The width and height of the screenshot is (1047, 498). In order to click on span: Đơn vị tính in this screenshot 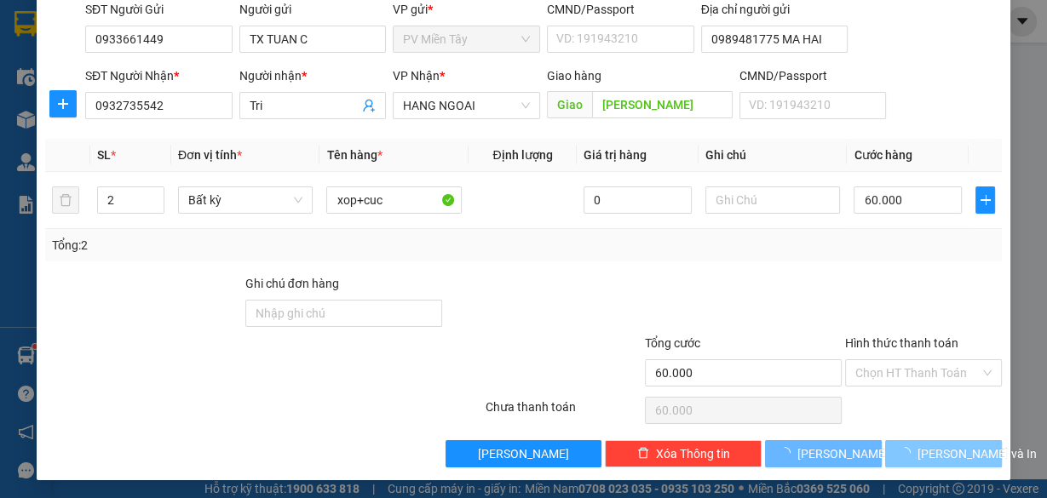, I will do `click(210, 155)`.